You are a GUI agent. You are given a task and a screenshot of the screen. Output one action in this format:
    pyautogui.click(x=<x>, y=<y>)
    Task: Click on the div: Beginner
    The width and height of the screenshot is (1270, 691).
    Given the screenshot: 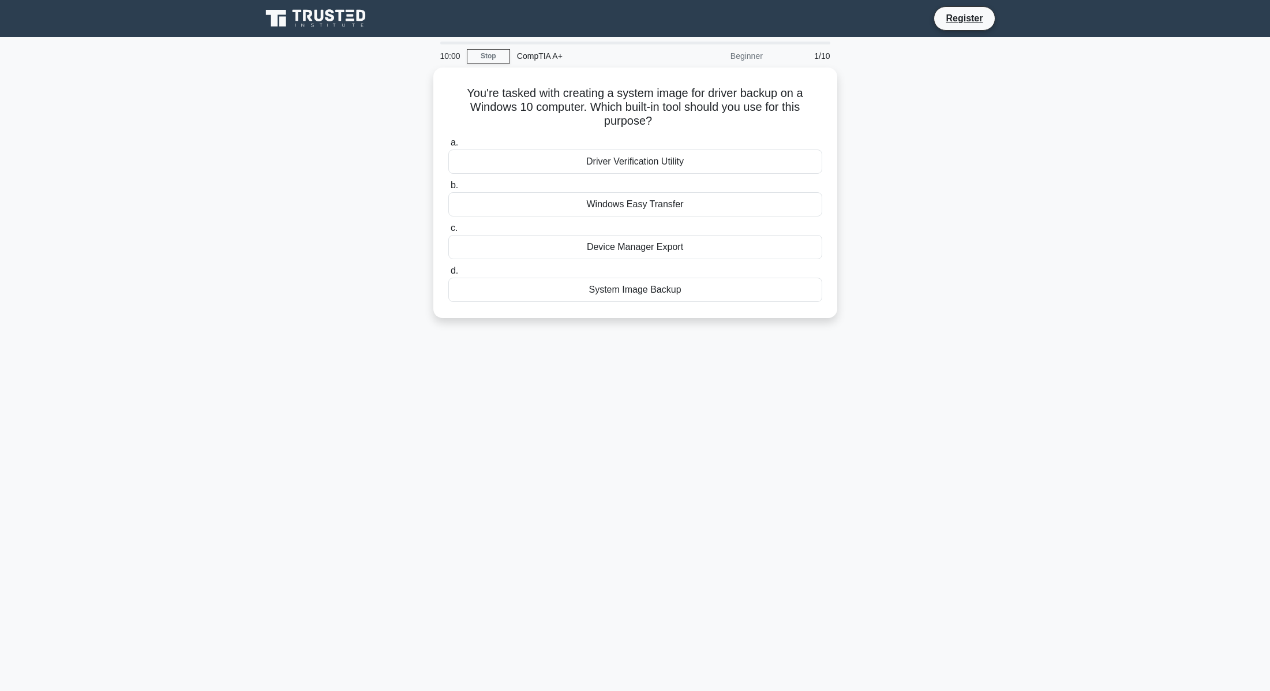 What is the action you would take?
    pyautogui.click(x=719, y=56)
    